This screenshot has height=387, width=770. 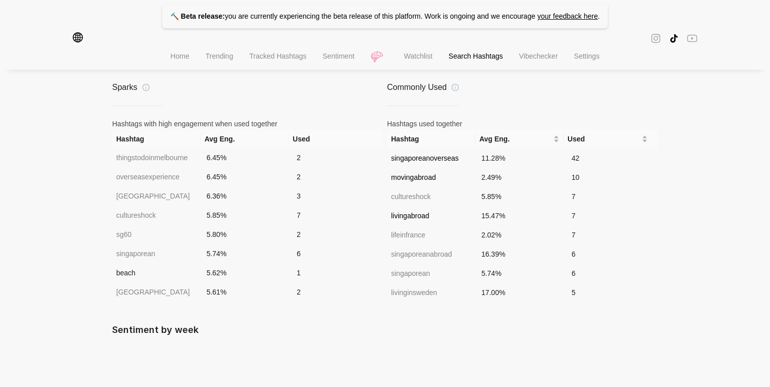 What do you see at coordinates (425, 158) in the screenshot?
I see `span: singaporeanoverseas` at bounding box center [425, 158].